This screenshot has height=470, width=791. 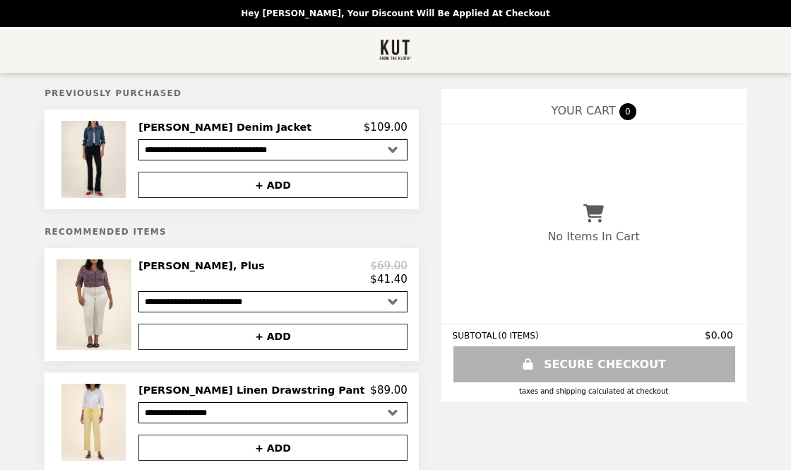 What do you see at coordinates (95, 304) in the screenshot?
I see `img: Jasmine Blouse, Plus` at bounding box center [95, 304].